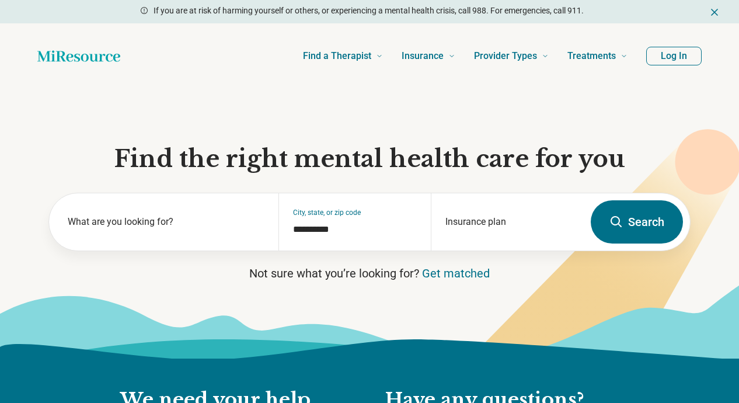 The height and width of the screenshot is (403, 739). Describe the element at coordinates (597, 56) in the screenshot. I see `a: Treatments` at that location.